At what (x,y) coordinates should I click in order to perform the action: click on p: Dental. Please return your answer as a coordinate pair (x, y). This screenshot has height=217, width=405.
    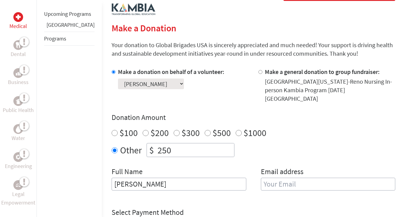
    Looking at the image, I should click on (18, 54).